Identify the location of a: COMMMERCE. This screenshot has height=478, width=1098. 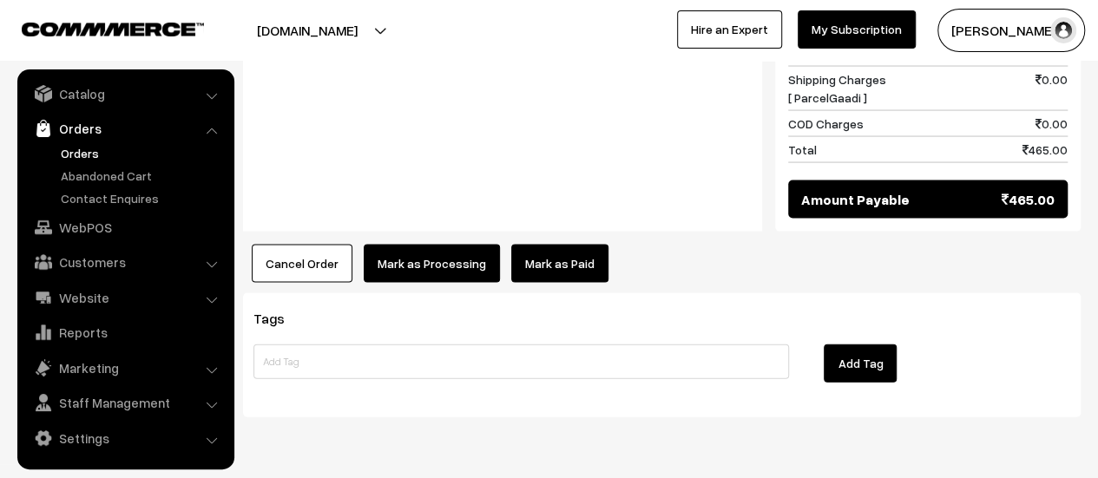
(97, 28).